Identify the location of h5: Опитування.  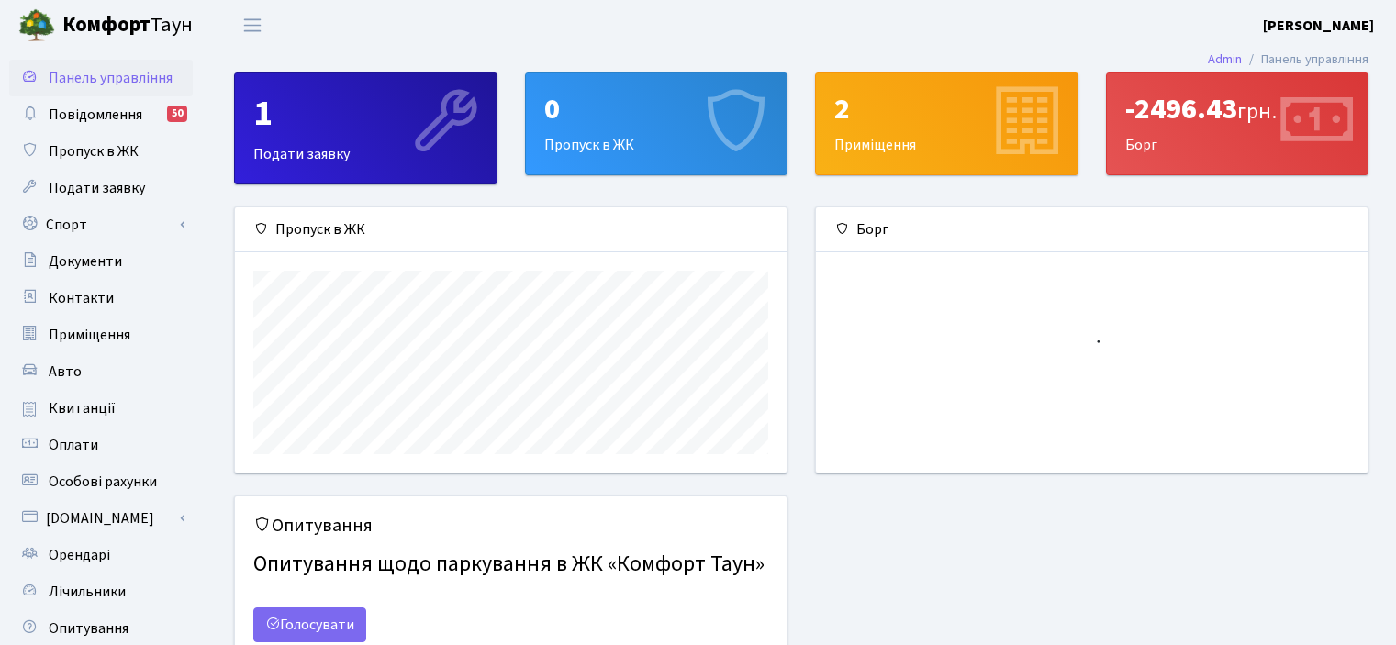
(510, 526).